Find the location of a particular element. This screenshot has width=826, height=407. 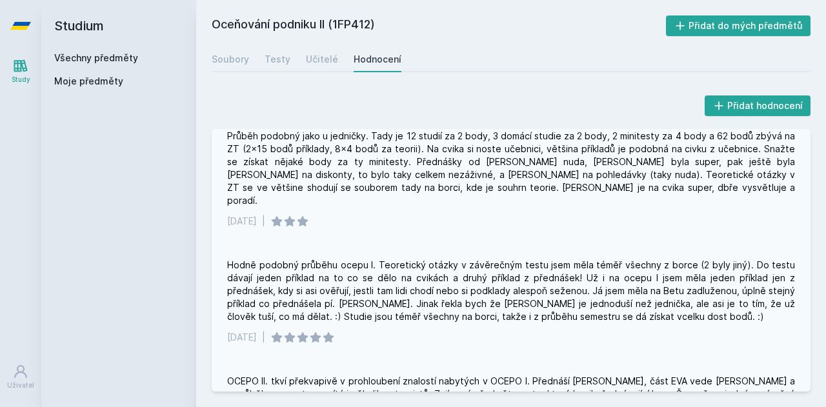

a: Přidat hodnocení is located at coordinates (758, 106).